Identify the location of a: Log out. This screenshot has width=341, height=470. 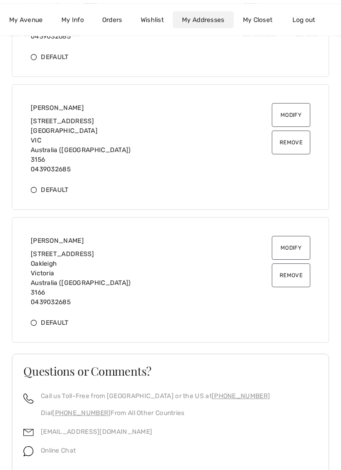
(309, 20).